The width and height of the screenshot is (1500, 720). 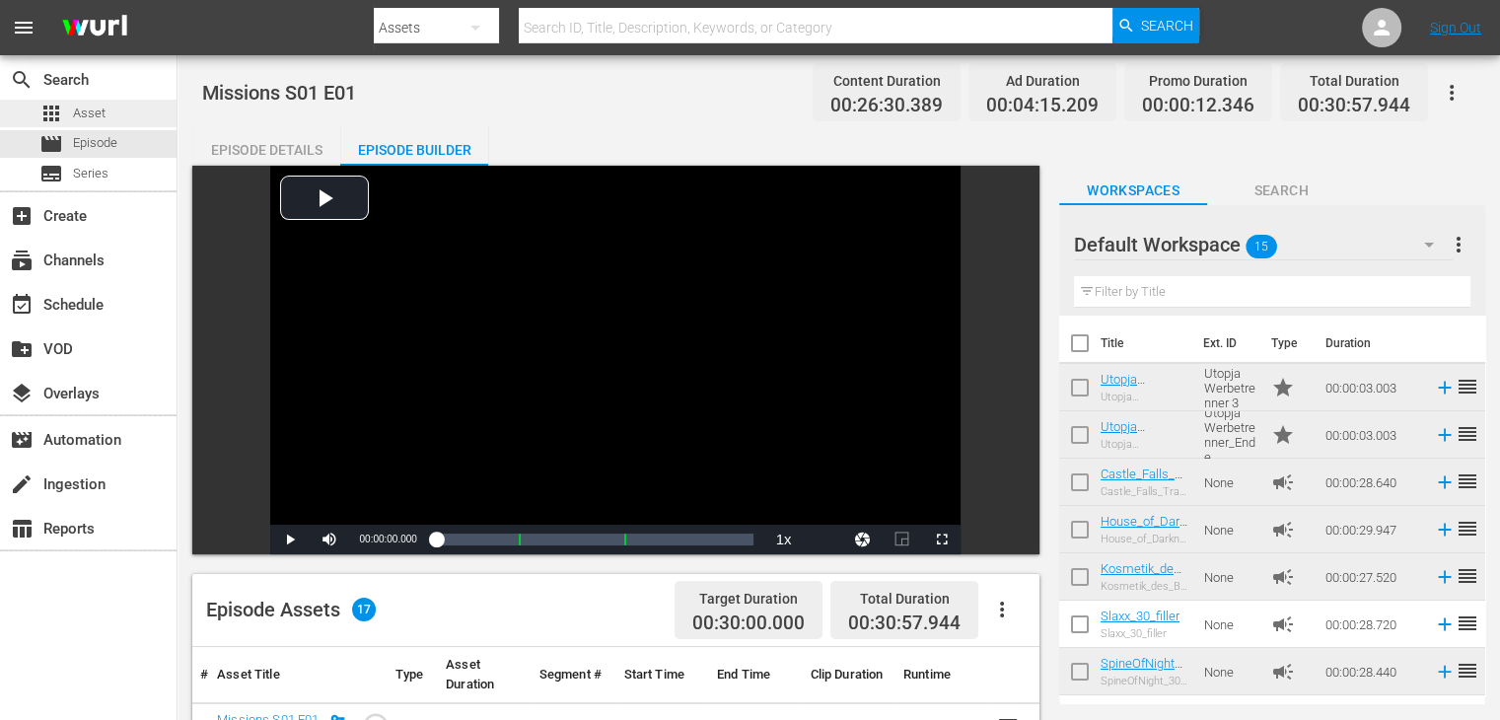 What do you see at coordinates (748, 623) in the screenshot?
I see `span: 00:30:00.000` at bounding box center [748, 623].